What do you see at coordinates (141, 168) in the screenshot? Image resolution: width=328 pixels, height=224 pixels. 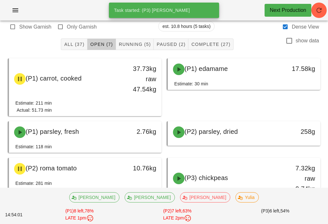 I see `div: 10.76kg` at bounding box center [141, 168].